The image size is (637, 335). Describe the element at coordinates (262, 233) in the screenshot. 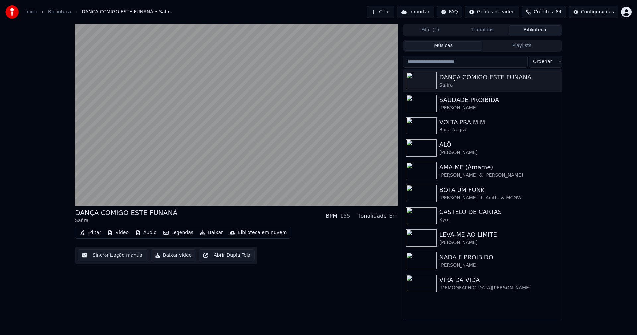

I see `div: Biblioteca em nuvem` at that location.